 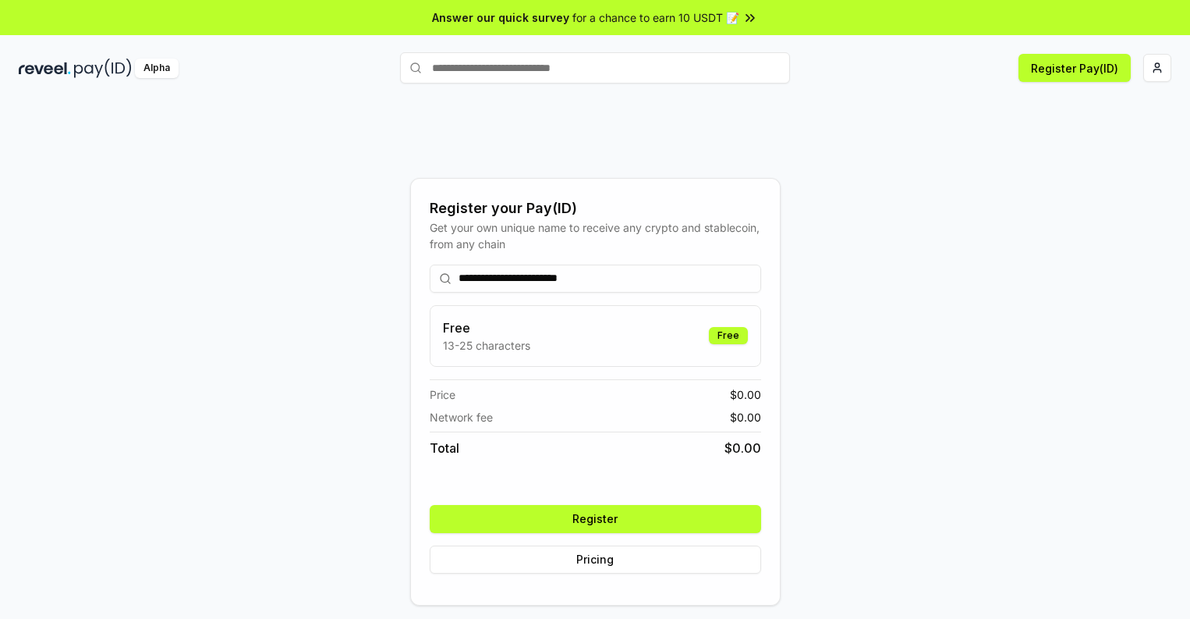 What do you see at coordinates (595, 559) in the screenshot?
I see `button: Pricing` at bounding box center [595, 559].